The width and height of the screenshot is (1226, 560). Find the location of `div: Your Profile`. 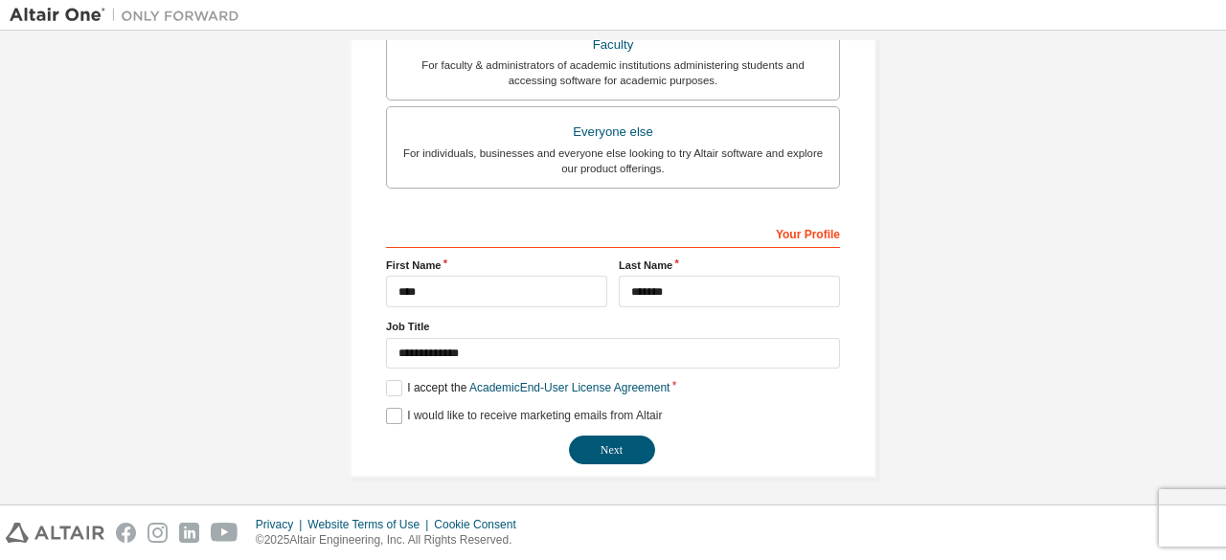

div: Your Profile is located at coordinates (613, 233).